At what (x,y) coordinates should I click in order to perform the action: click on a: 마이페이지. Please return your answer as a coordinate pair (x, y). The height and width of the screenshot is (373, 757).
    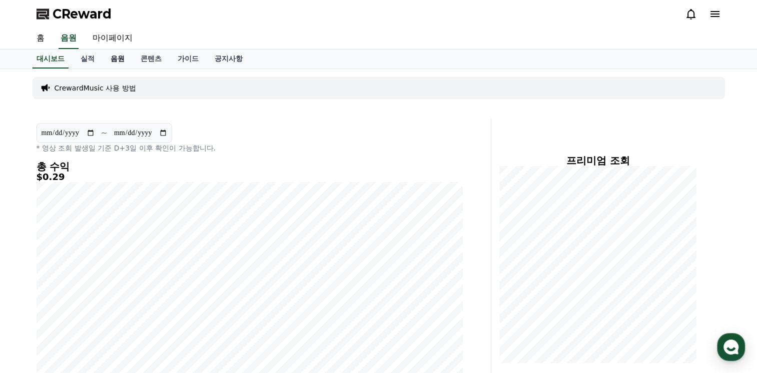
    Looking at the image, I should click on (113, 39).